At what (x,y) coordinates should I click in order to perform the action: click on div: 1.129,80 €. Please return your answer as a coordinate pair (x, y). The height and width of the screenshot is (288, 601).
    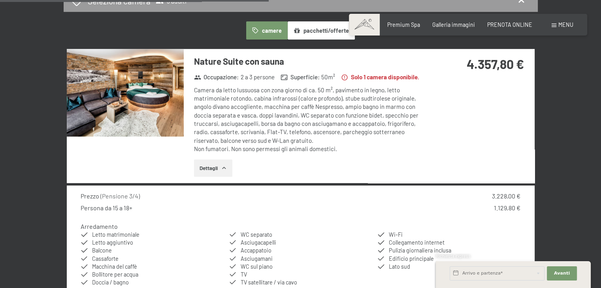
    Looking at the image, I should click on (507, 208).